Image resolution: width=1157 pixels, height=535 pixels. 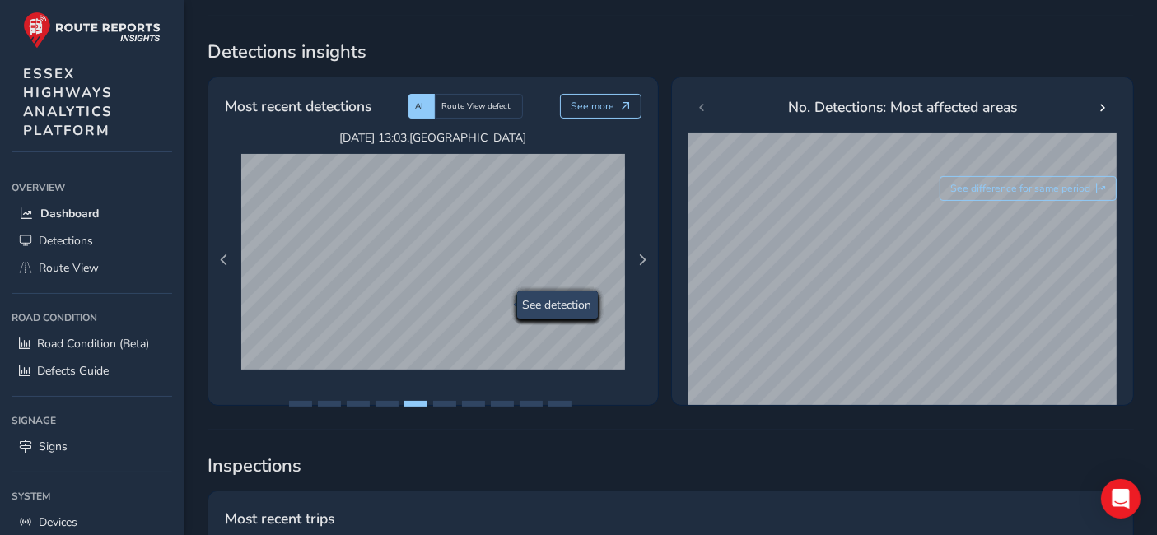 What do you see at coordinates (66, 241) in the screenshot?
I see `span: Detections` at bounding box center [66, 241].